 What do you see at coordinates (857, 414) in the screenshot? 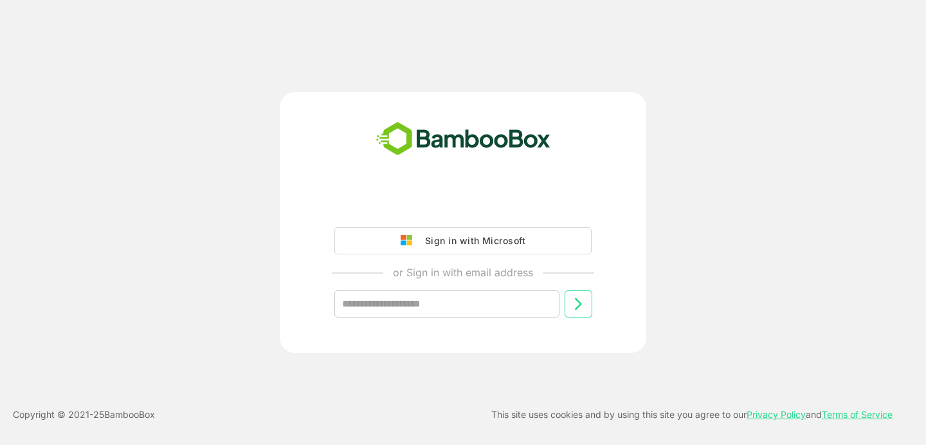
I see `a: Terms of Service` at bounding box center [857, 414].